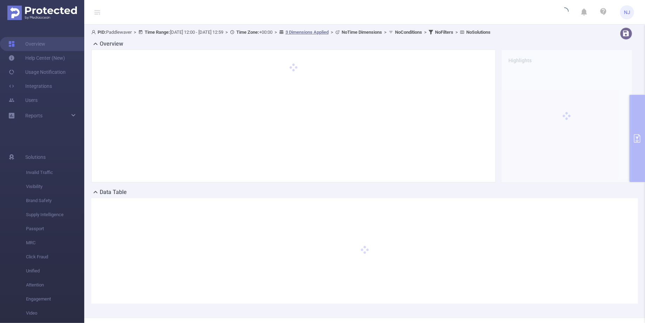  What do you see at coordinates (409, 32) in the screenshot?
I see `b: No Conditions` at bounding box center [409, 32].